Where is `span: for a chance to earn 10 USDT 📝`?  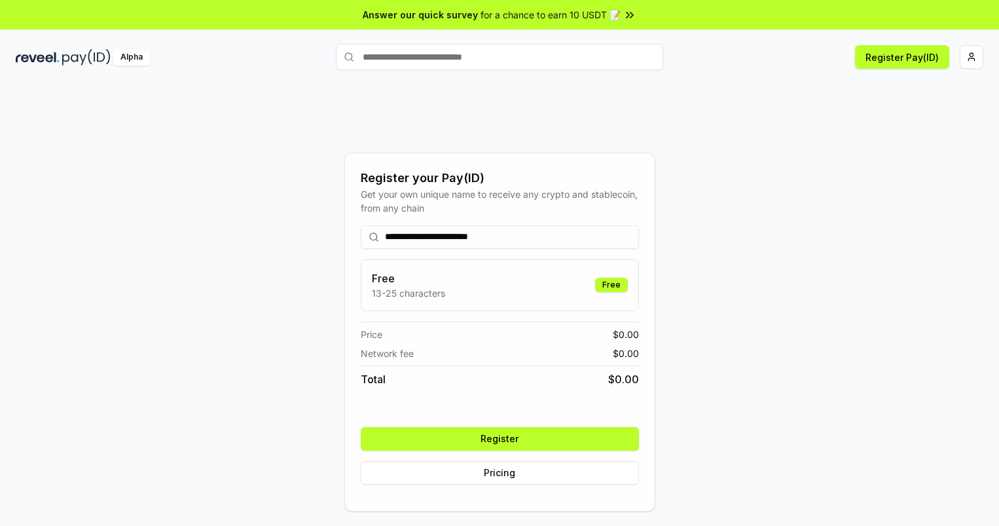
span: for a chance to earn 10 USDT 📝 is located at coordinates (551, 14).